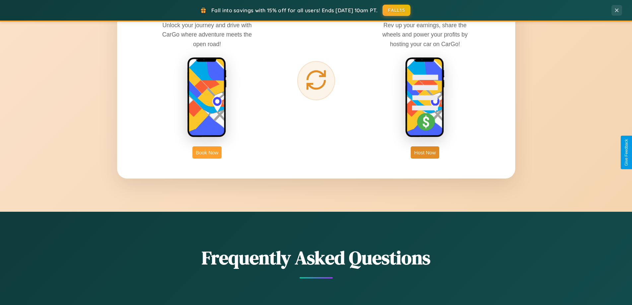 The height and width of the screenshot is (305, 632). What do you see at coordinates (424, 152) in the screenshot?
I see `button: Host Now` at bounding box center [424, 152].